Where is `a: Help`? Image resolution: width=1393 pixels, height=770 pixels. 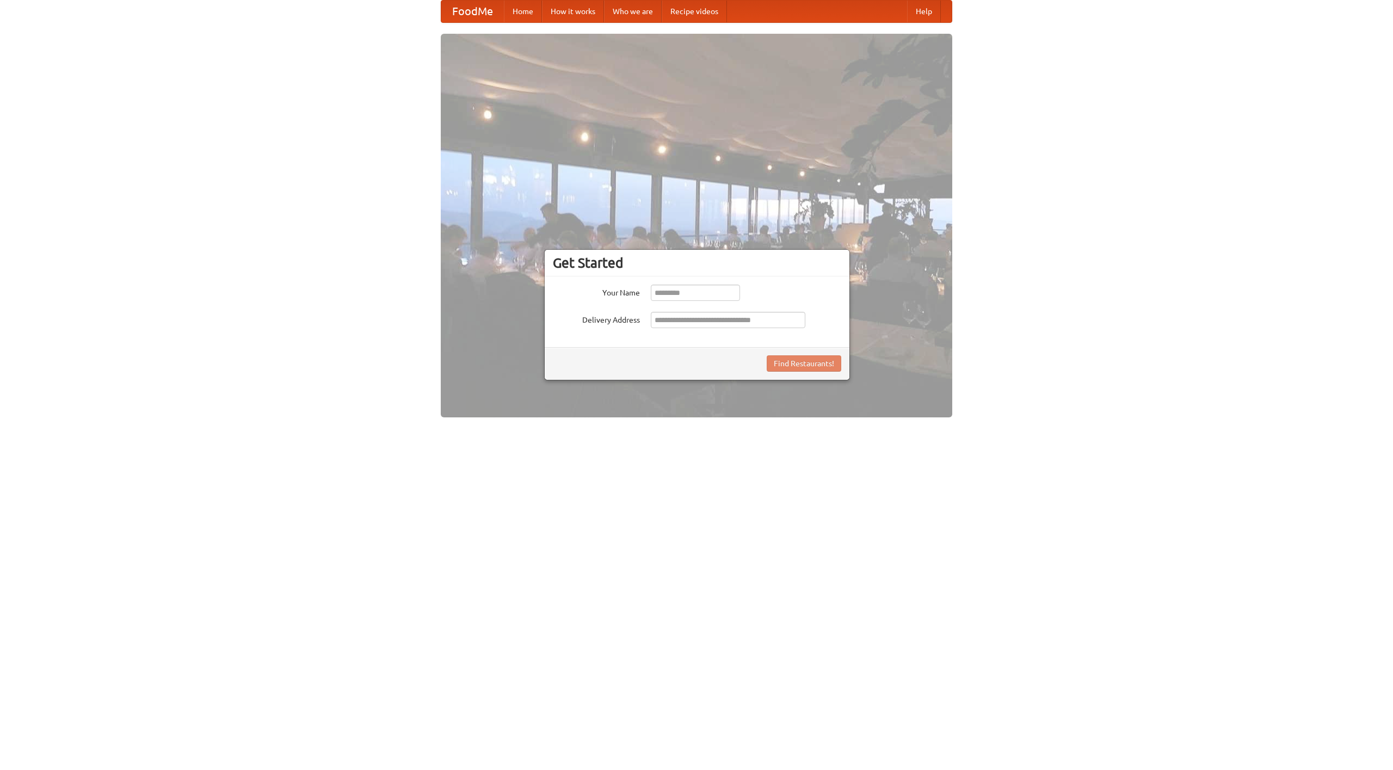 a: Help is located at coordinates (924, 11).